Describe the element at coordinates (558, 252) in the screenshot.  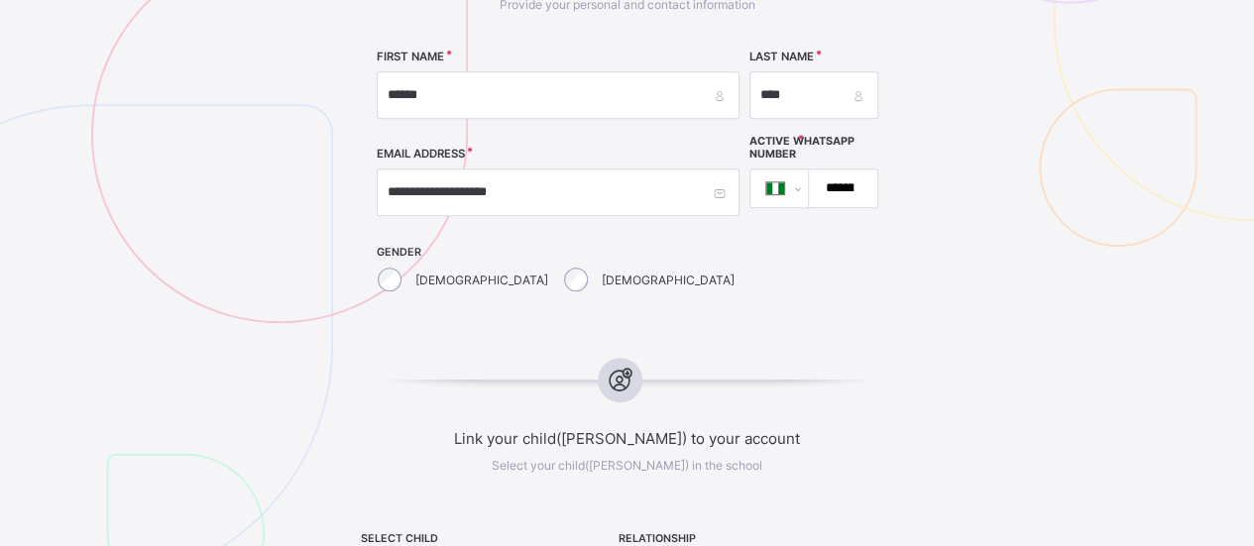
I see `span: GENDER` at that location.